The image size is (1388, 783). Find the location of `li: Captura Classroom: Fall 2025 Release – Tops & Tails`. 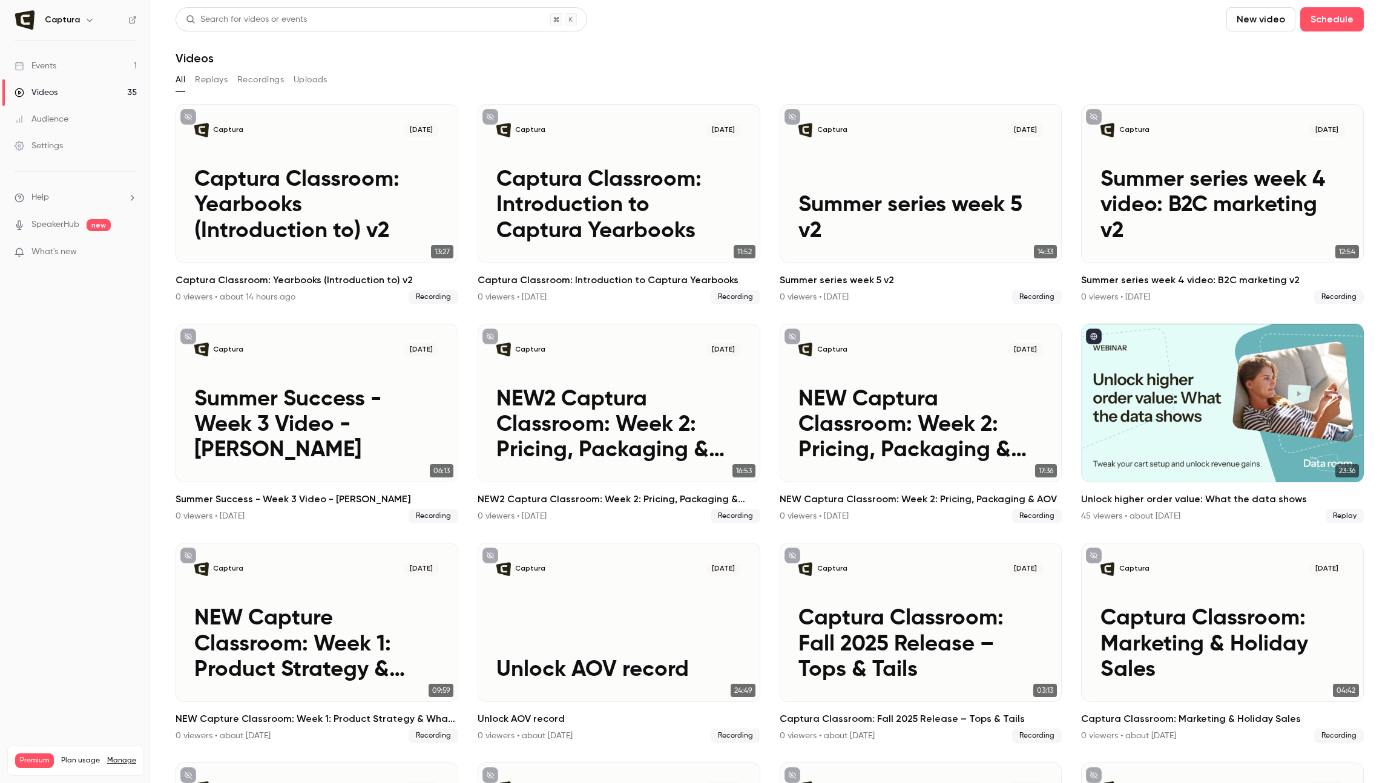

li: Captura Classroom: Fall 2025 Release – Tops & Tails is located at coordinates (921, 643).